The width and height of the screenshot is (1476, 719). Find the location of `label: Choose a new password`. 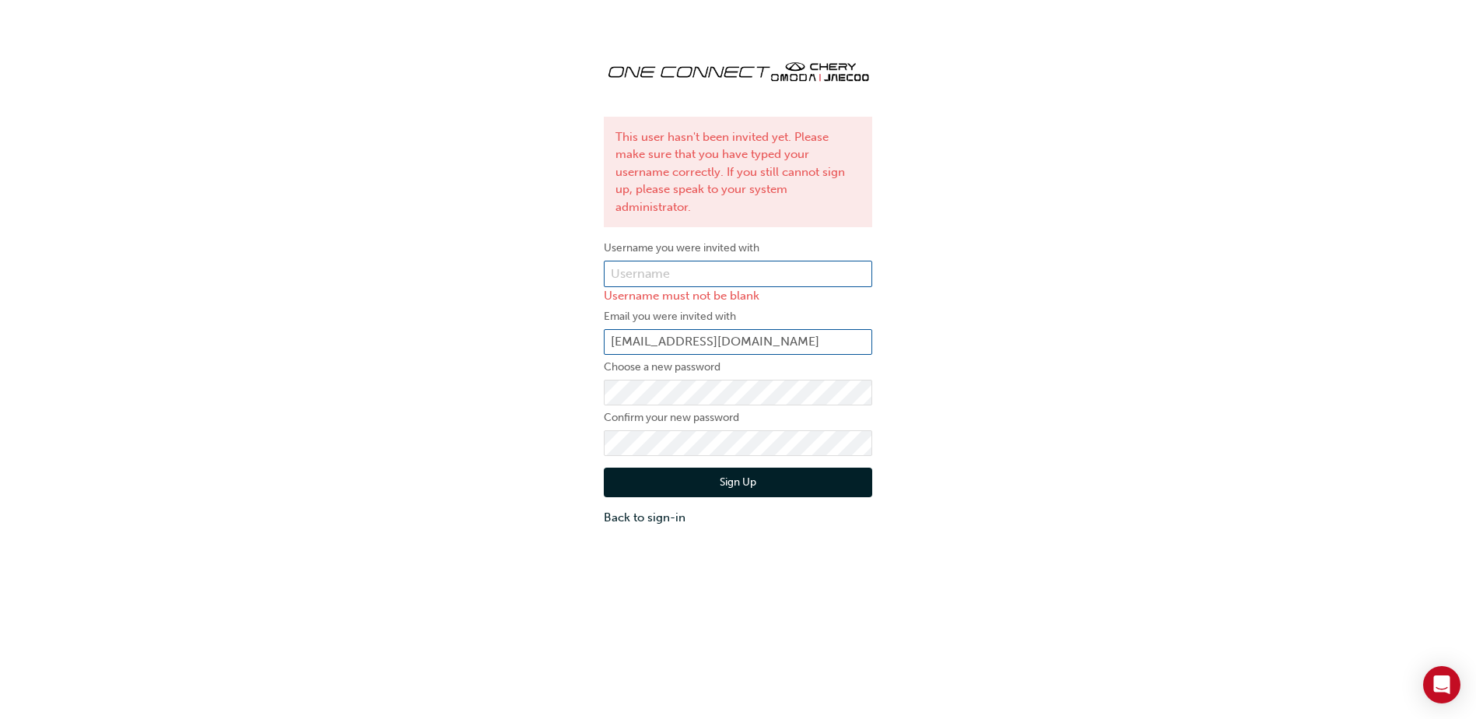

label: Choose a new password is located at coordinates (738, 367).